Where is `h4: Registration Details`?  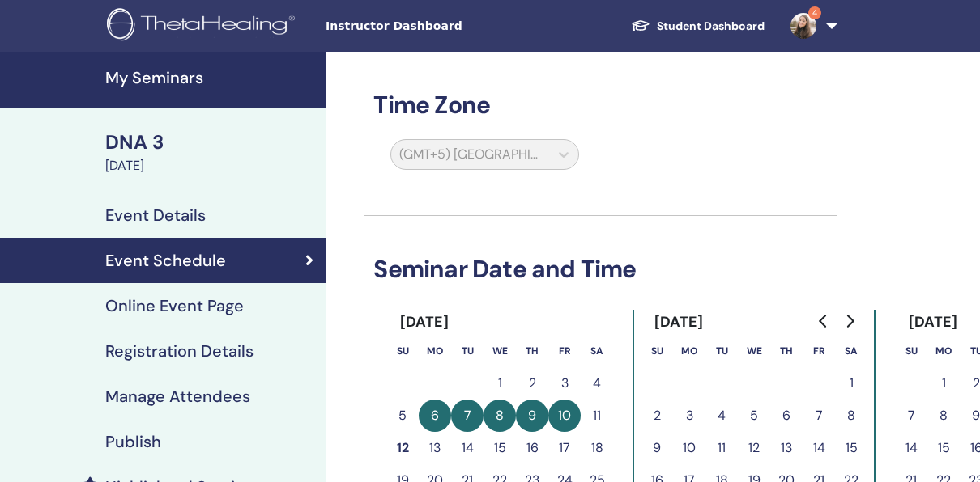 h4: Registration Details is located at coordinates (179, 351).